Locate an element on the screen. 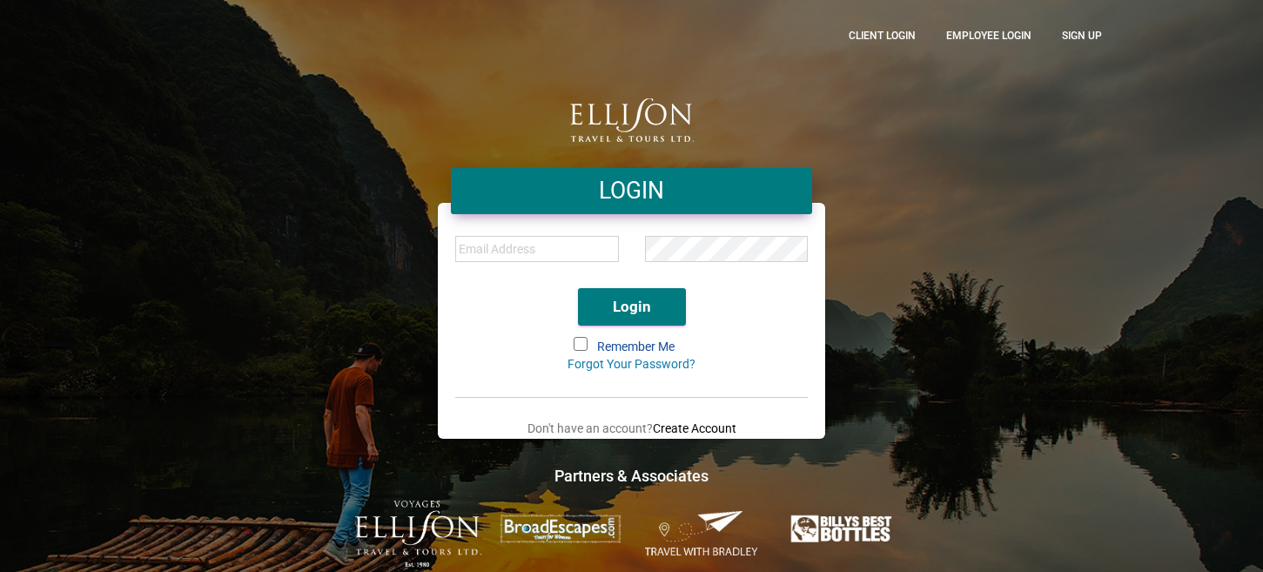 The image size is (1263, 572). img: Billys-Best-Bottles.png is located at coordinates (844, 528).